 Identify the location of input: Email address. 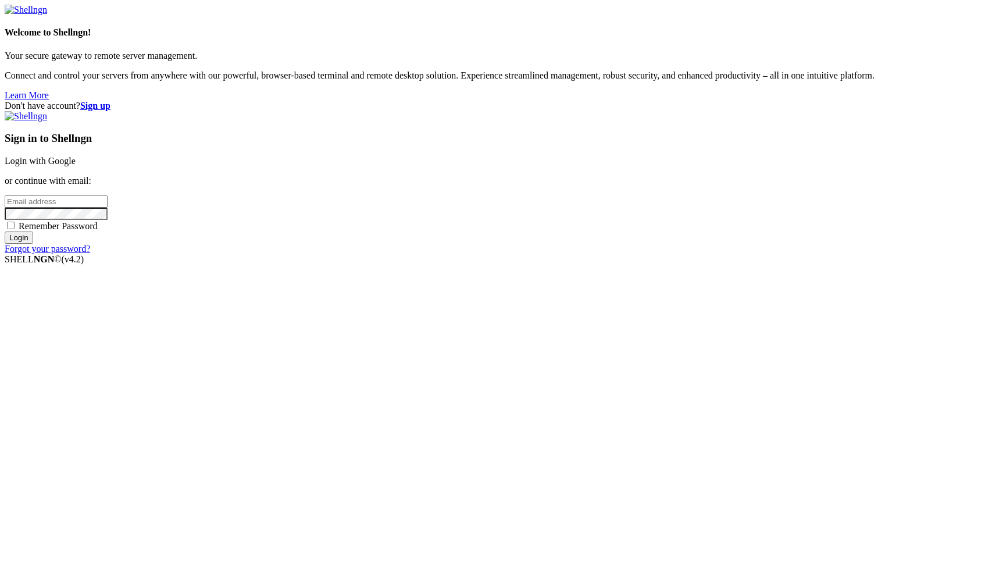
(56, 201).